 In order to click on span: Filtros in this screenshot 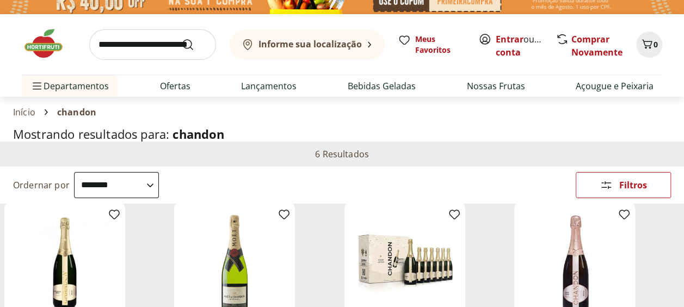, I will do `click(633, 185)`.